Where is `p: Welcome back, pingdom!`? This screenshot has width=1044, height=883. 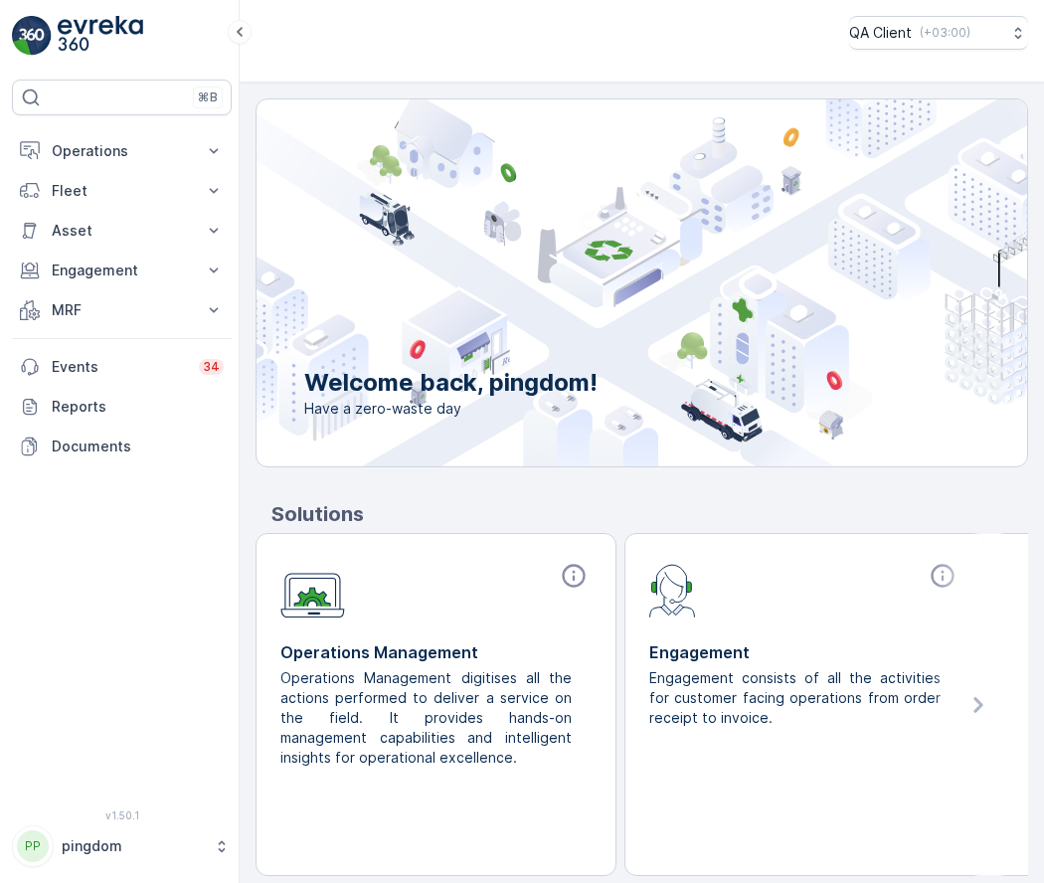 p: Welcome back, pingdom! is located at coordinates (450, 383).